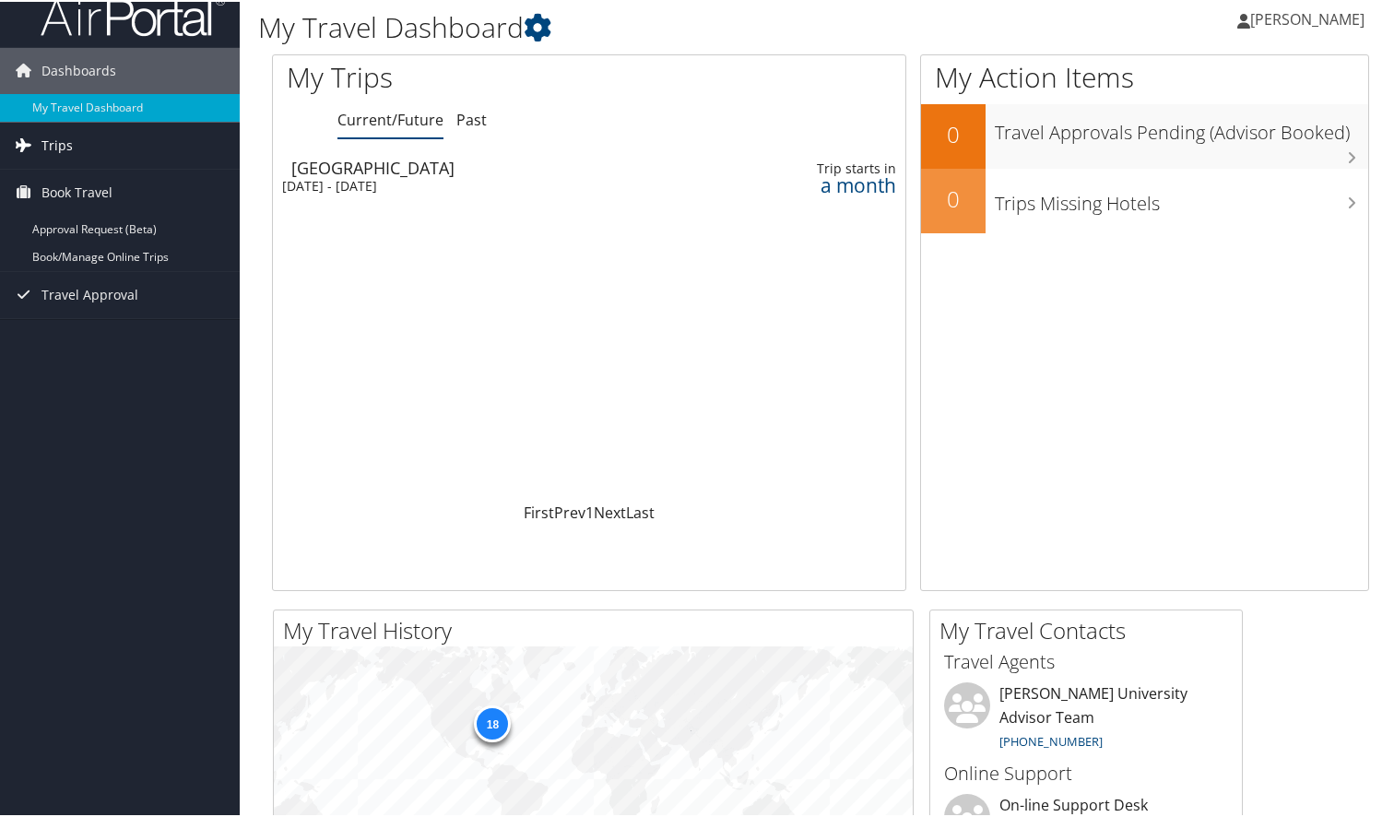  I want to click on h3: Travel Approvals Pending (Advisor Booked), so click(1181, 126).